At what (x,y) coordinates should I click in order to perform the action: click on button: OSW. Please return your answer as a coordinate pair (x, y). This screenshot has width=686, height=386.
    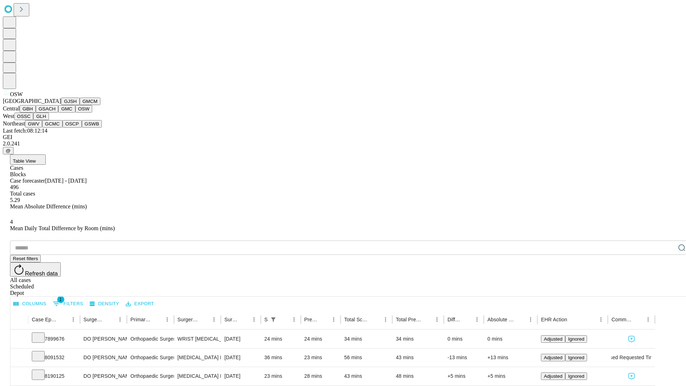
    Looking at the image, I should click on (84, 109).